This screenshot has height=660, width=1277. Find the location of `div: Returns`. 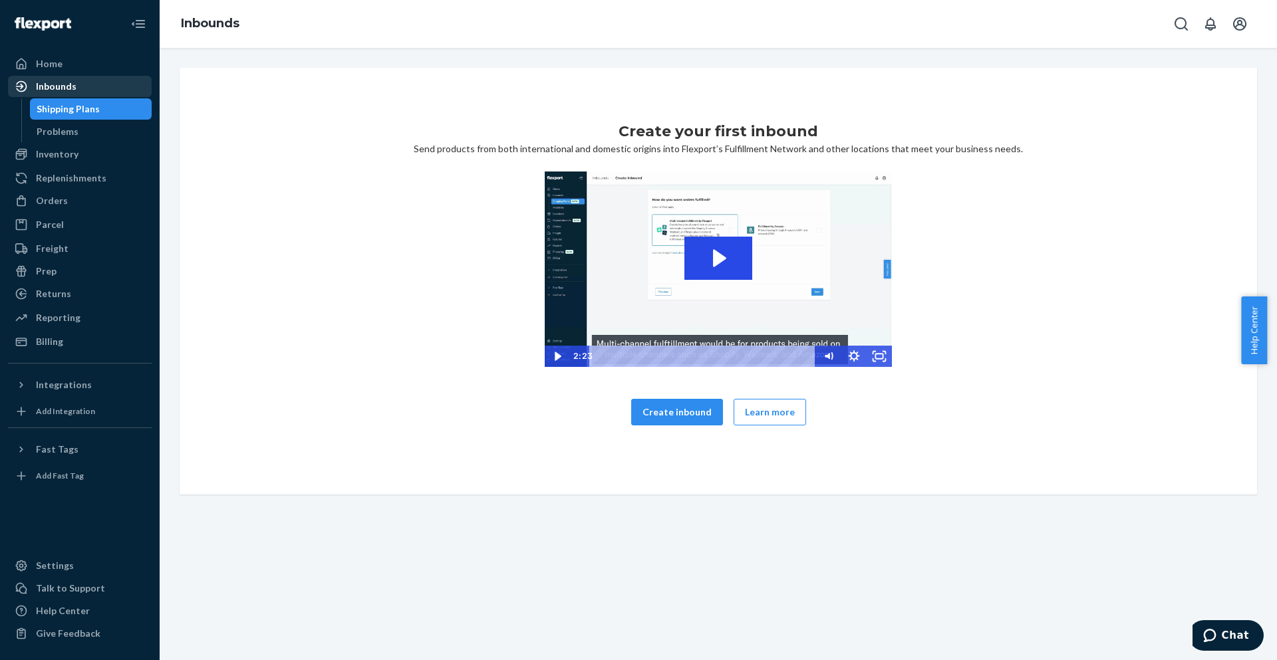

div: Returns is located at coordinates (53, 294).